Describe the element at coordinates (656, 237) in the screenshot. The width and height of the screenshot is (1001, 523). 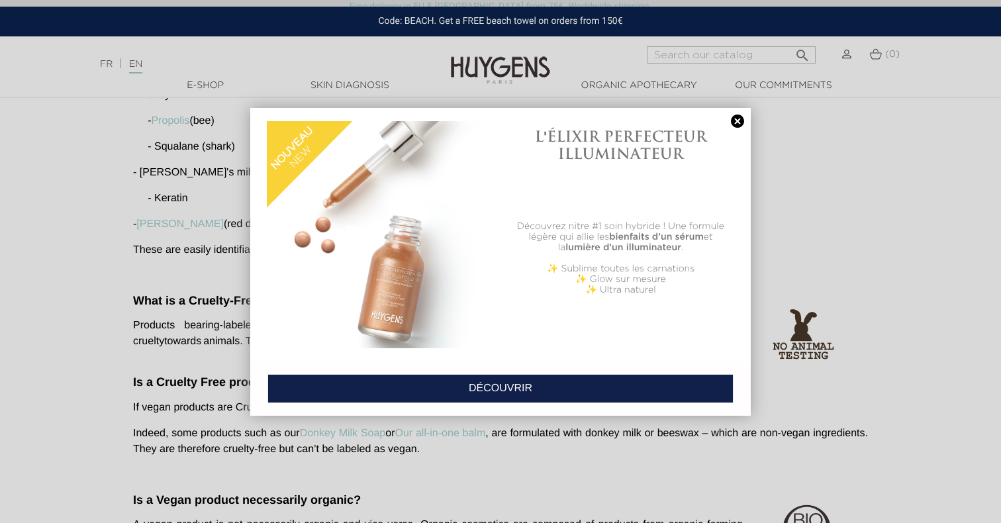
I see `b: bienfaits d'un sérum` at that location.